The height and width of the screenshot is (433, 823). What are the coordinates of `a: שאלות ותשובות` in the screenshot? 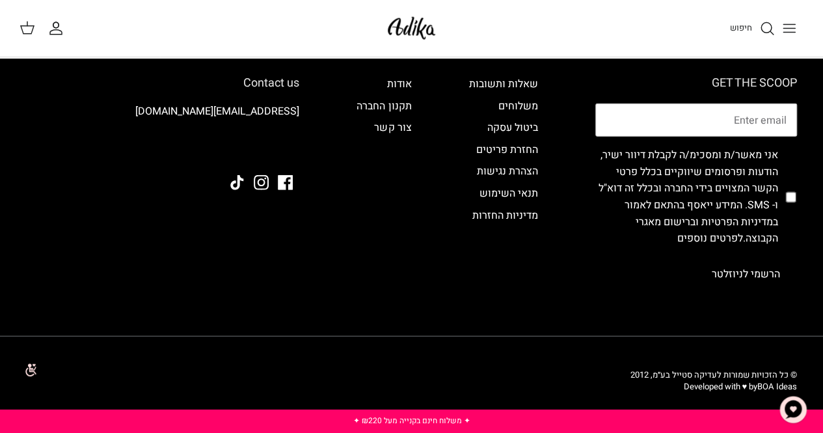 It's located at (504, 84).